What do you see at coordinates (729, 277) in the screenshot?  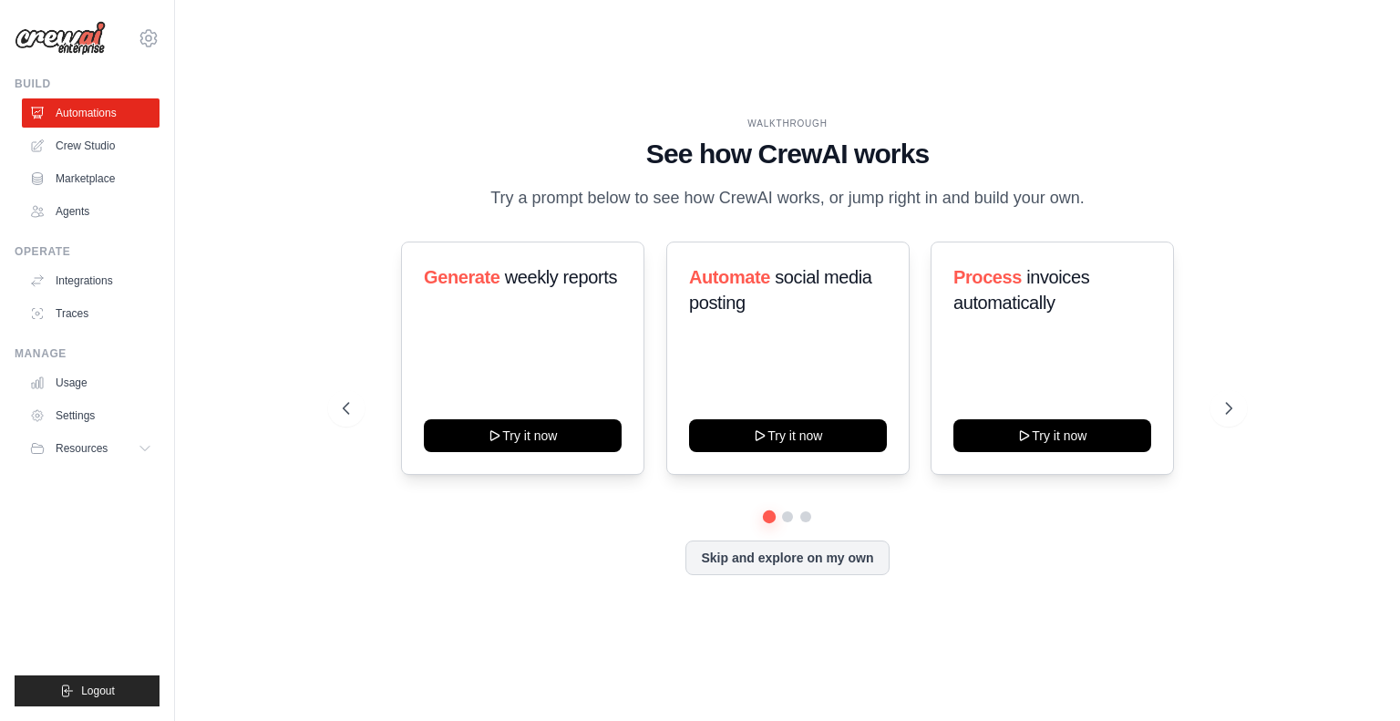 I see `span: Automate` at bounding box center [729, 277].